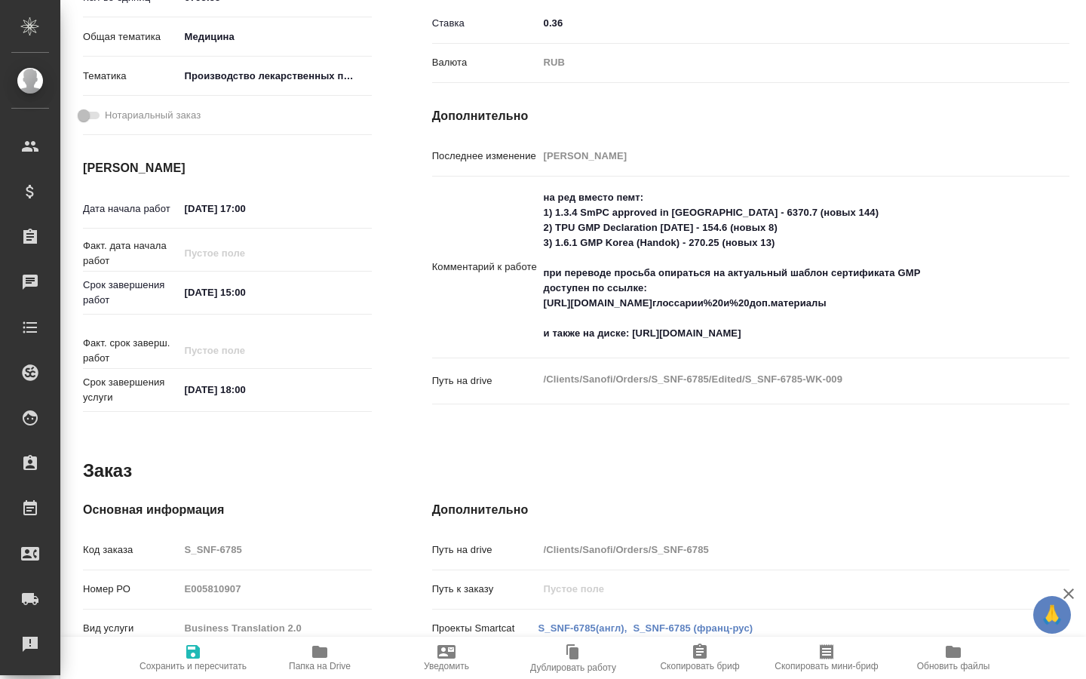  I want to click on p: Проекты Smartcat, so click(485, 629).